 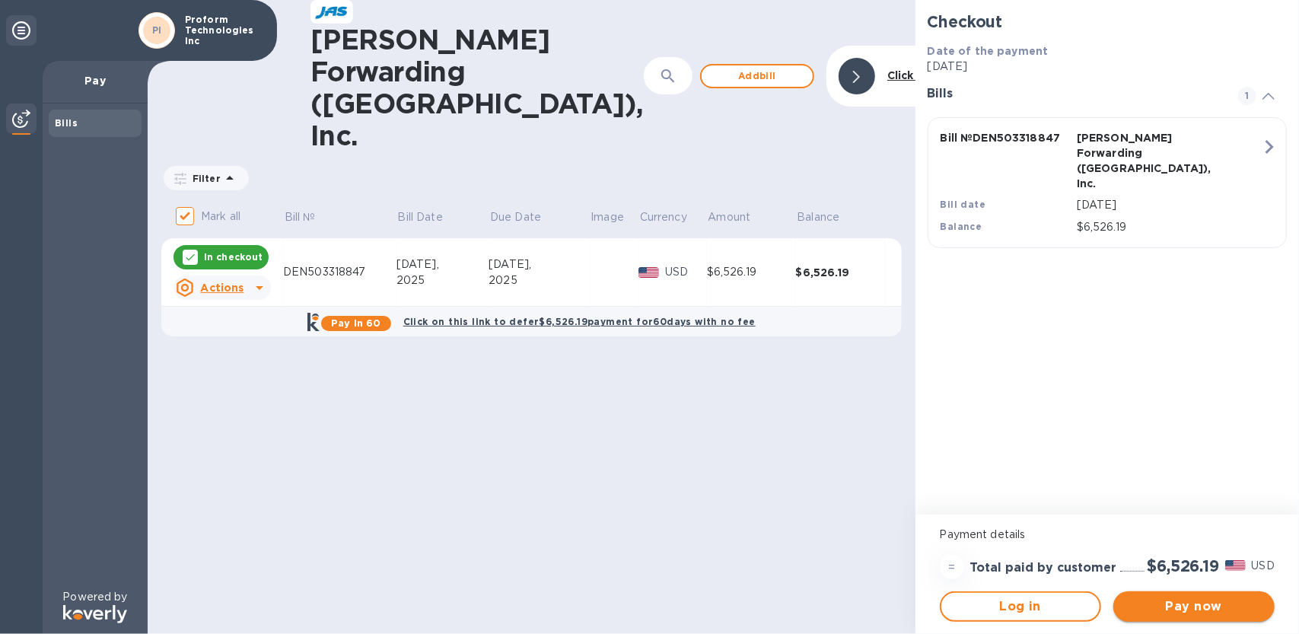 What do you see at coordinates (203, 178) in the screenshot?
I see `p: Filter` at bounding box center [203, 178].